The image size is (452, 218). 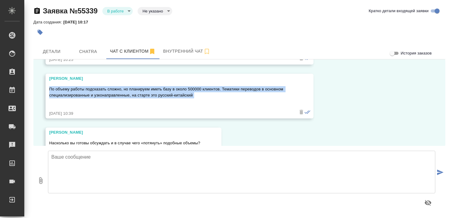 I want to click on button: Добавить тэг, so click(x=40, y=32).